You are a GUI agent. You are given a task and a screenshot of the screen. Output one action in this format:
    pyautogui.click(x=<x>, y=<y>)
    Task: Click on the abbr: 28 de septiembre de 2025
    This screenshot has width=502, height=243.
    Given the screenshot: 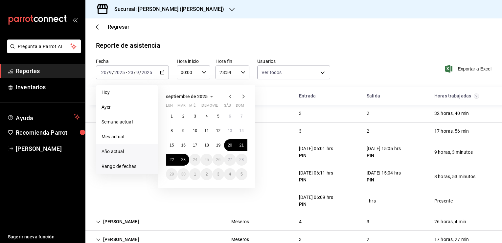 What is the action you would take?
    pyautogui.click(x=242, y=159)
    